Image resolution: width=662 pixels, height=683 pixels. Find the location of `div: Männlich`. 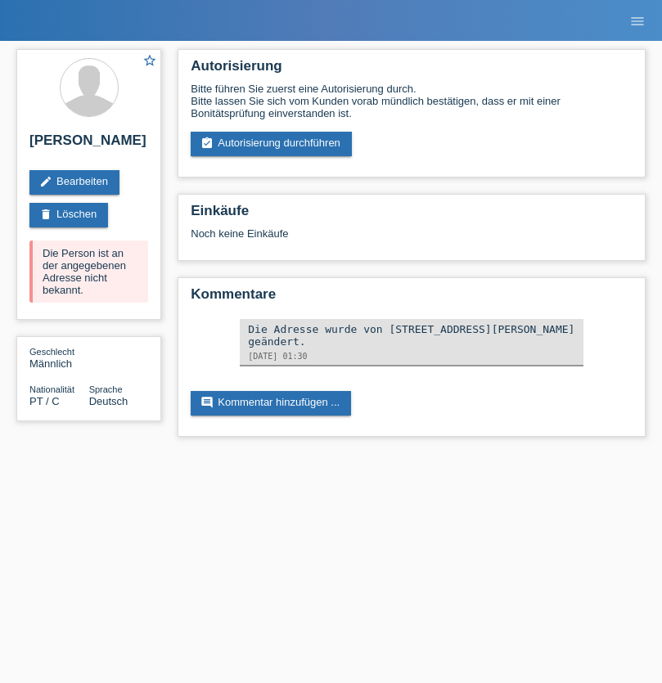

div: Männlich is located at coordinates (59, 358).